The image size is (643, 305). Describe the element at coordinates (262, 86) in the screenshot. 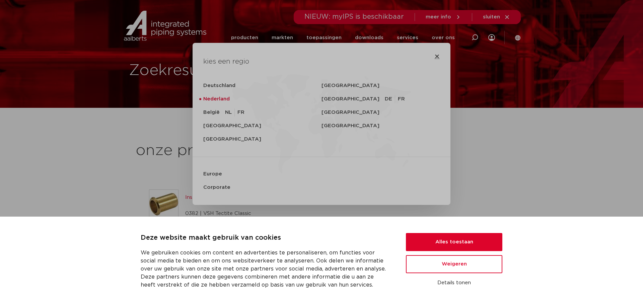

I see `a: Deutschland` at that location.